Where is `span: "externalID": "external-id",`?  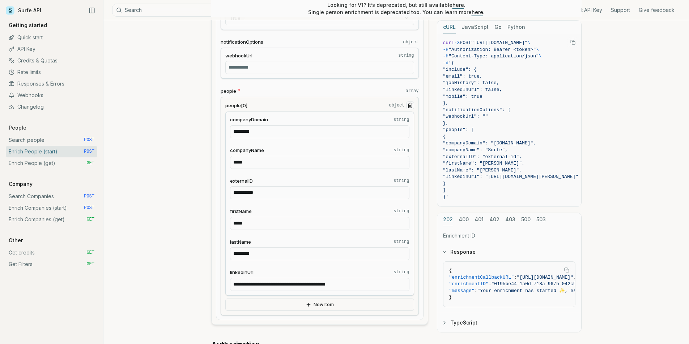 span: "externalID": "external-id", is located at coordinates (482, 157).